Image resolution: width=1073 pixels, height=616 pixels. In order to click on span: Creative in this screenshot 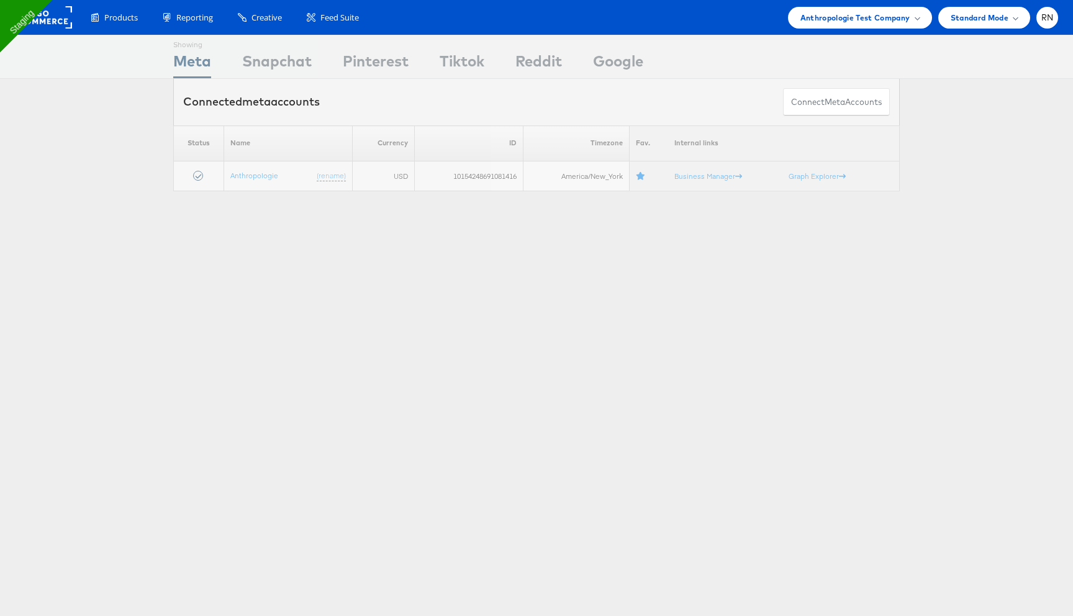, I will do `click(266, 17)`.